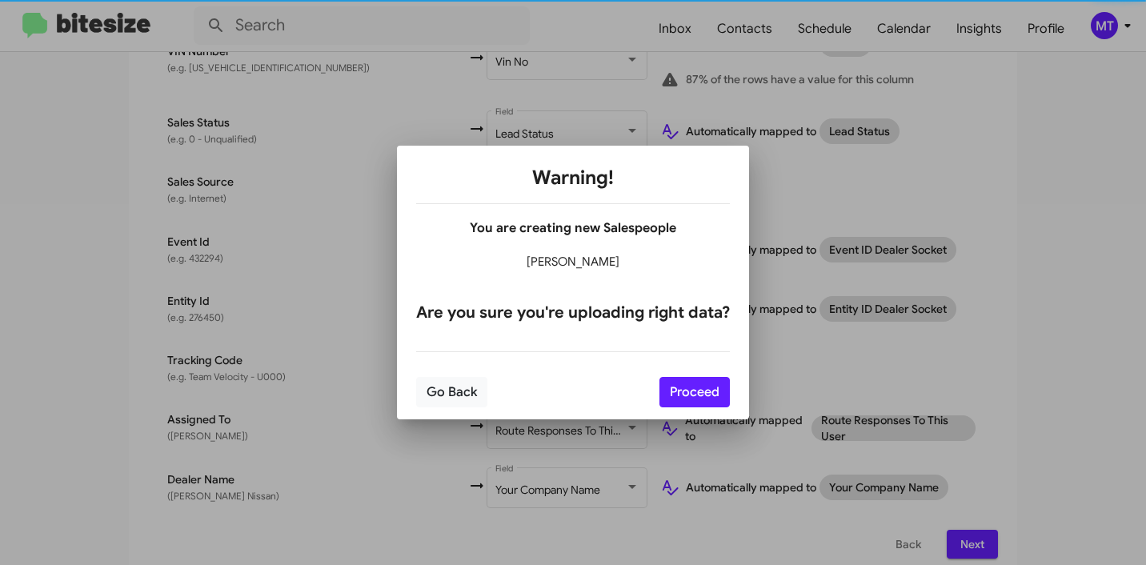 Image resolution: width=1146 pixels, height=565 pixels. Describe the element at coordinates (573, 228) in the screenshot. I see `b: You are creating new Salespeople` at that location.